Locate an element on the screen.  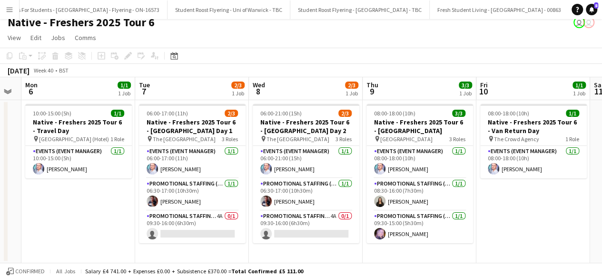
h3: Native - Freshers 2025 Tour 6 - Van Return Day is located at coordinates (534, 126).